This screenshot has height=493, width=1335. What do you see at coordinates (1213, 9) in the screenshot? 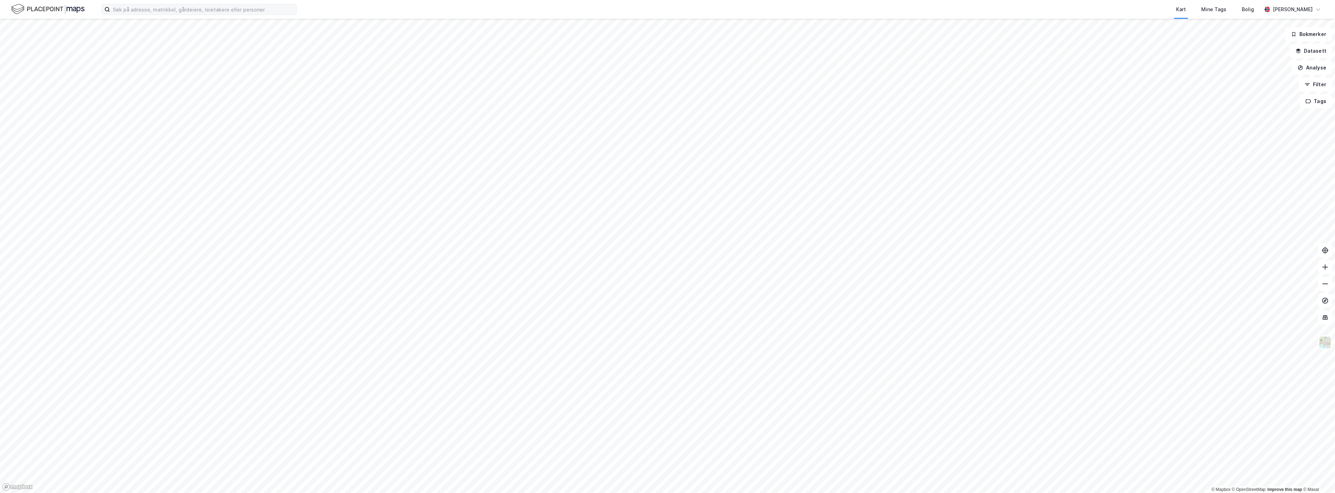
I see `div: Mine Tags` at bounding box center [1213, 9].